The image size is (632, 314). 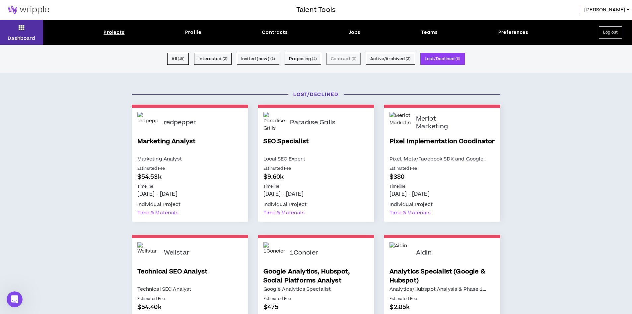 I want to click on p: Google Analytics Specialist, so click(x=316, y=289).